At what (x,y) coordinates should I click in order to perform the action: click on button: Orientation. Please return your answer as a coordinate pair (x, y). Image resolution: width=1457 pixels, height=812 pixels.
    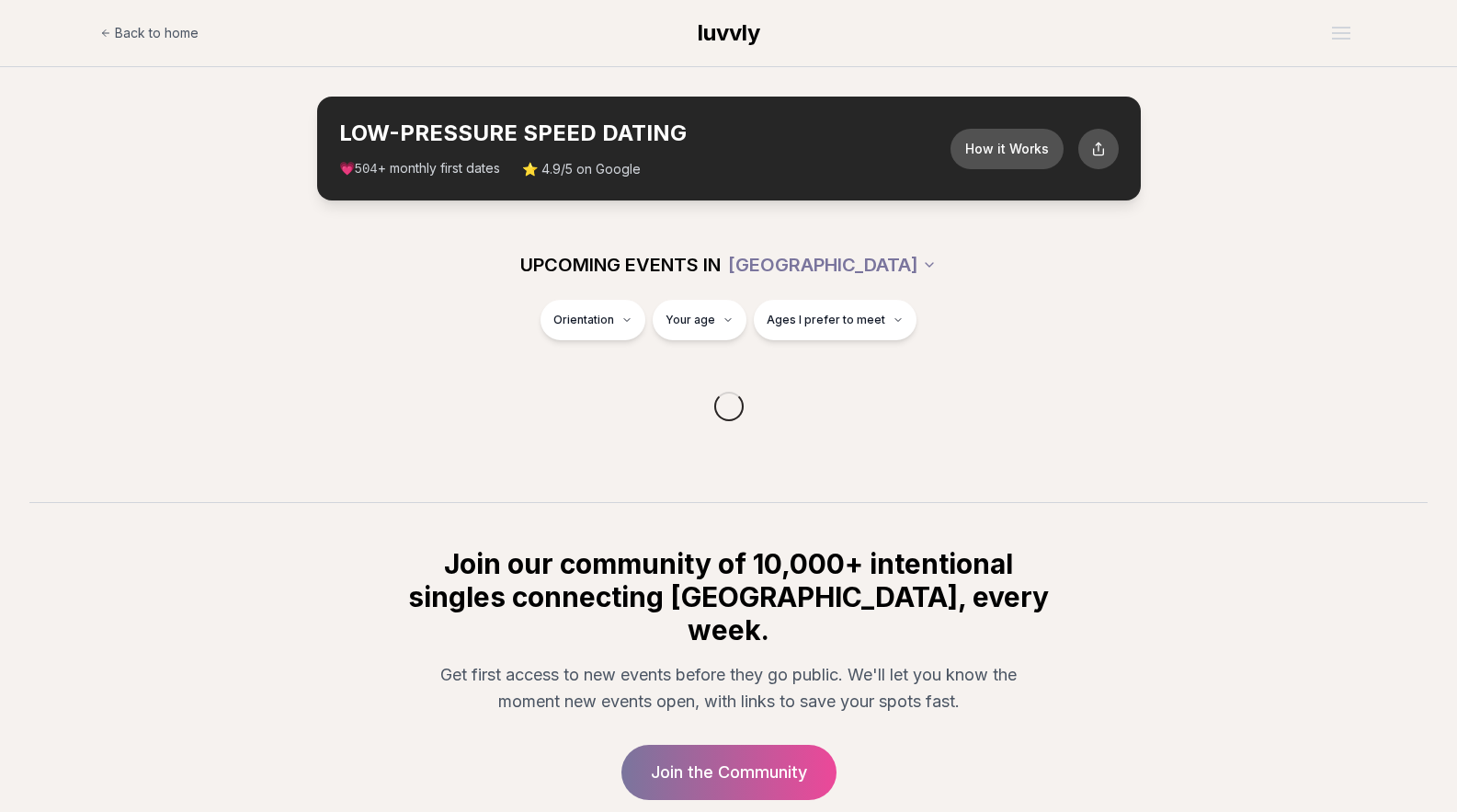
    Looking at the image, I should click on (593, 320).